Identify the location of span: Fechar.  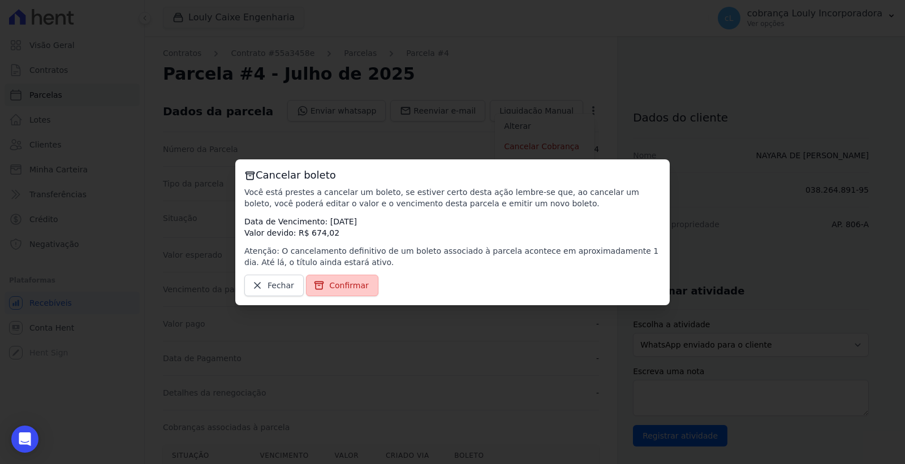
(281, 286).